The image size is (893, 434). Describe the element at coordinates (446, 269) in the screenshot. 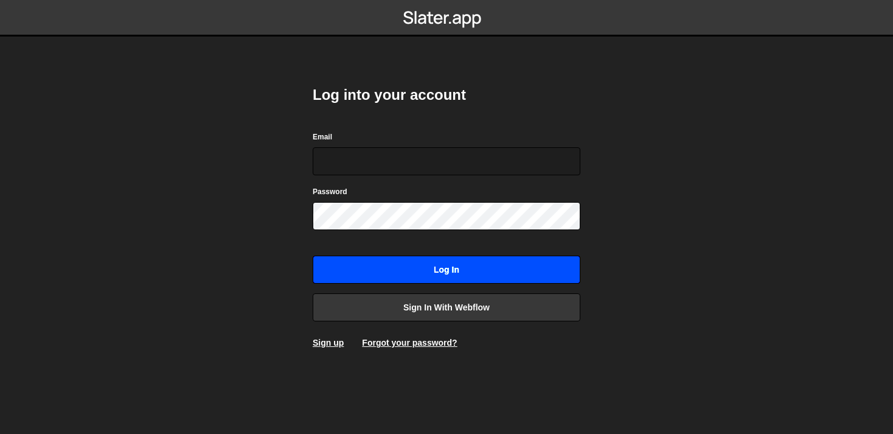

I see `input: Log in` at that location.